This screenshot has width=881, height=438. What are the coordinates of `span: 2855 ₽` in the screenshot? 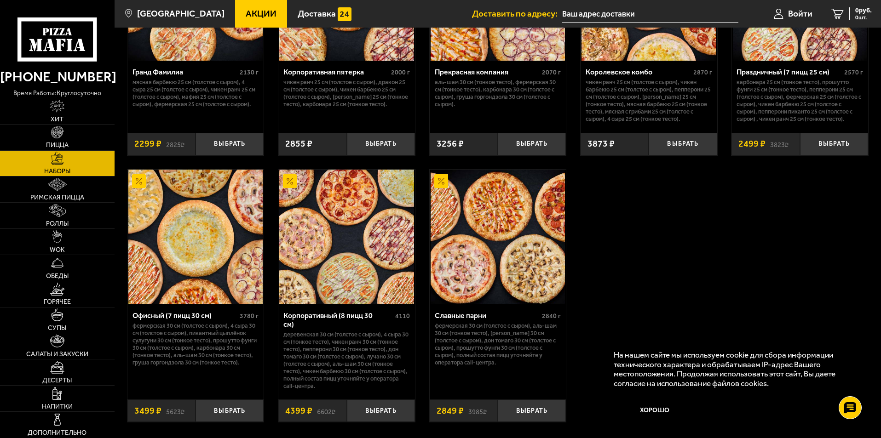 It's located at (299, 144).